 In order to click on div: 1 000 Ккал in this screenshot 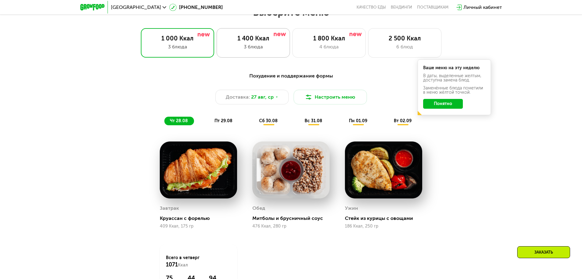, I will do `click(178, 38)`.